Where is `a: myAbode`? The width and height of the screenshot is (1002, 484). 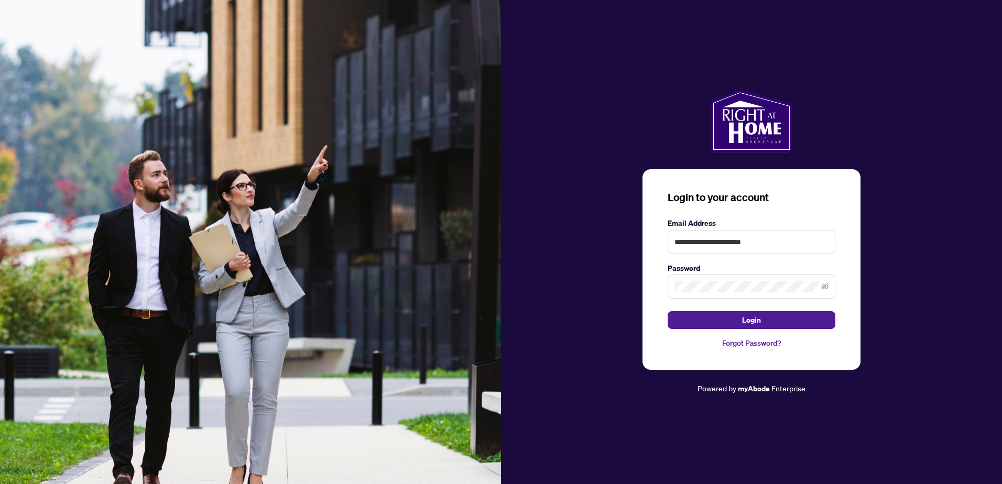 a: myAbode is located at coordinates (754, 389).